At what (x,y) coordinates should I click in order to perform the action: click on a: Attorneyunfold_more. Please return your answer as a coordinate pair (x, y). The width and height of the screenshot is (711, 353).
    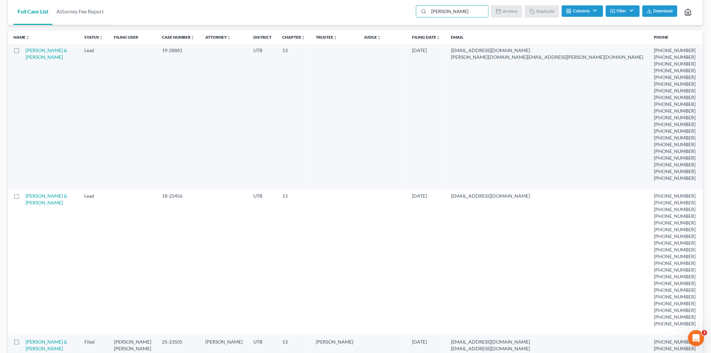
    Looking at the image, I should click on (218, 37).